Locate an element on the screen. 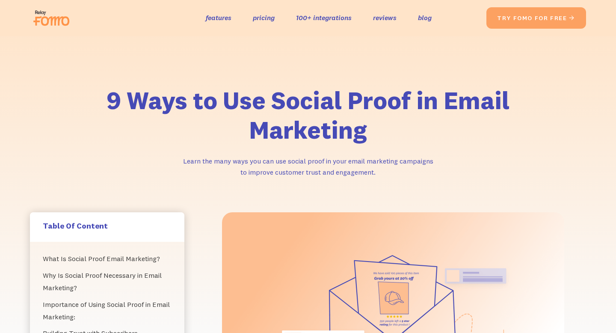  a: pricing is located at coordinates (264, 18).